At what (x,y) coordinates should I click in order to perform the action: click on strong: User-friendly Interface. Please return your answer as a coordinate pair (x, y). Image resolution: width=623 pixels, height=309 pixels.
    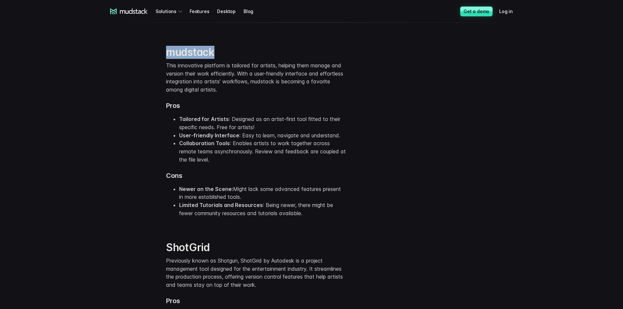
    Looking at the image, I should click on (209, 135).